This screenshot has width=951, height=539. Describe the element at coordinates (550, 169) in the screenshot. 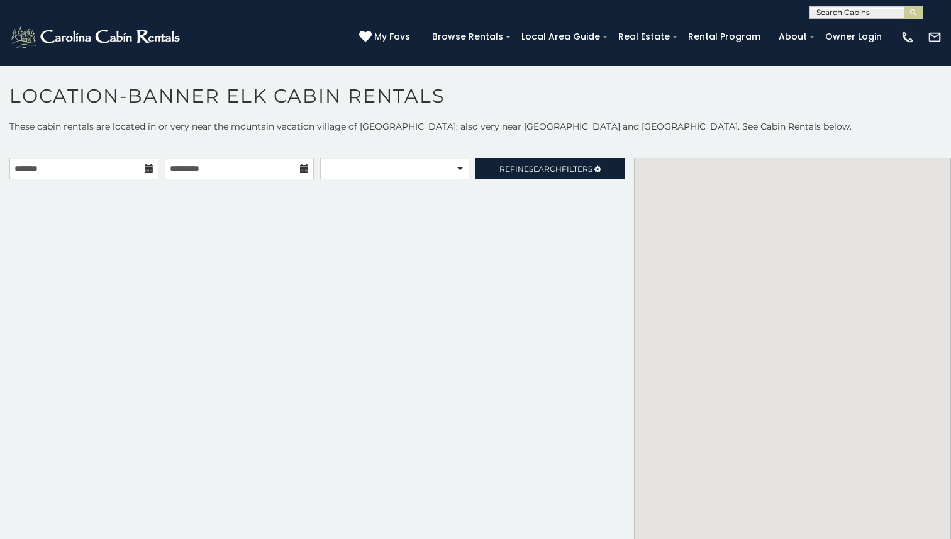

I see `a: RefineSearchFilters` at that location.